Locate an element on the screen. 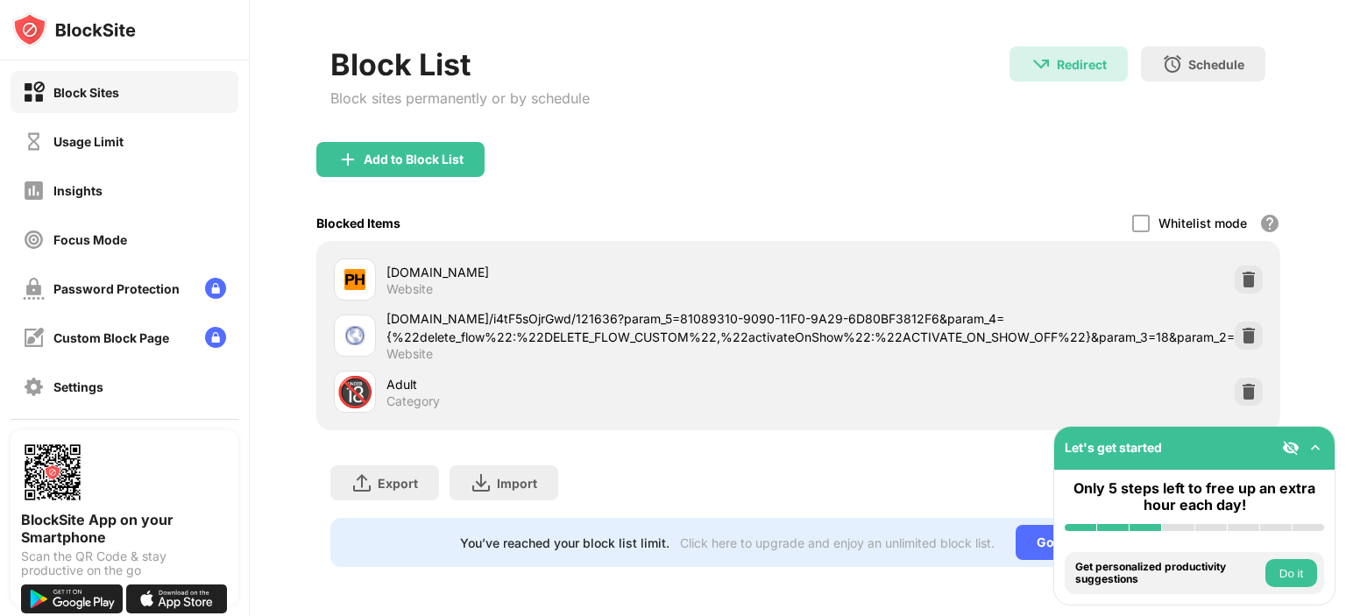 The image size is (1346, 616). img: settings-off.svg is located at coordinates (33, 386).